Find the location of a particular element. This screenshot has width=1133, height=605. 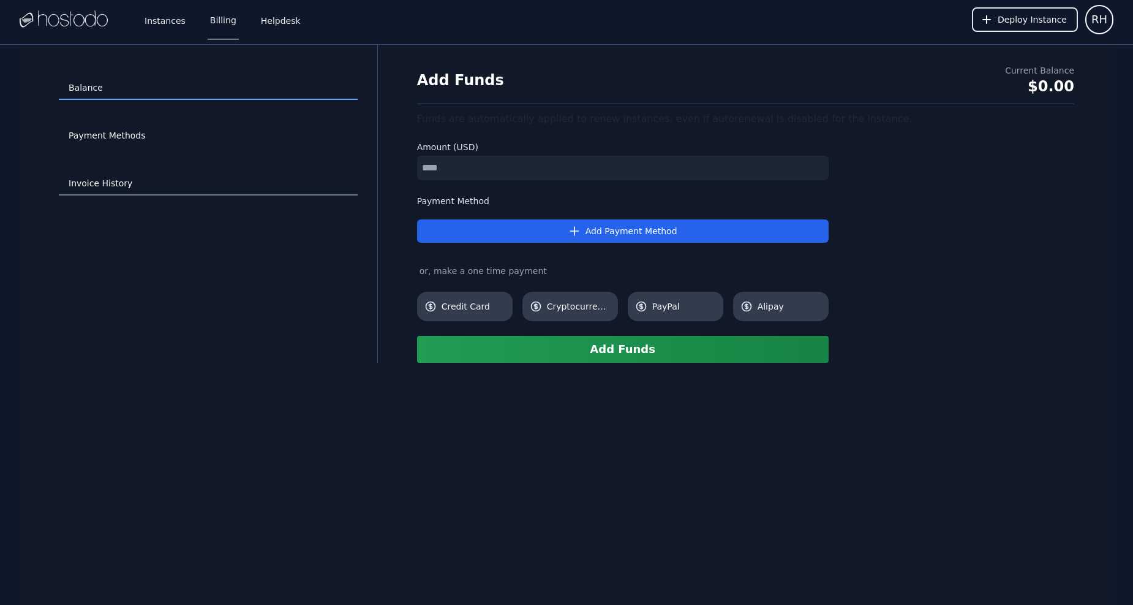

div: or, make a one time payment is located at coordinates (623, 271).